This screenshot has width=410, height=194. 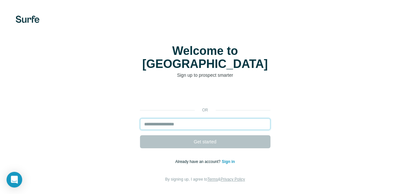 I want to click on a: Terms, so click(x=213, y=179).